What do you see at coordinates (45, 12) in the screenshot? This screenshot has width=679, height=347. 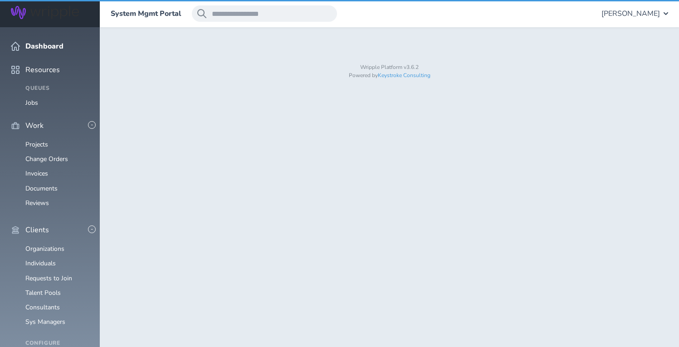 I see `img: Wripple` at bounding box center [45, 12].